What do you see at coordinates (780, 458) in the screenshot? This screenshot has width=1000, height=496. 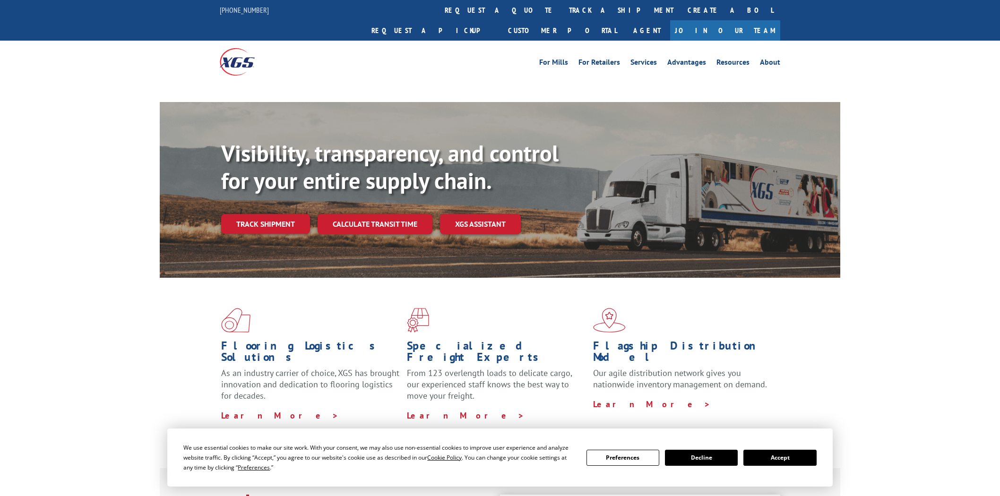 I see `button: Accept` at bounding box center [780, 458].